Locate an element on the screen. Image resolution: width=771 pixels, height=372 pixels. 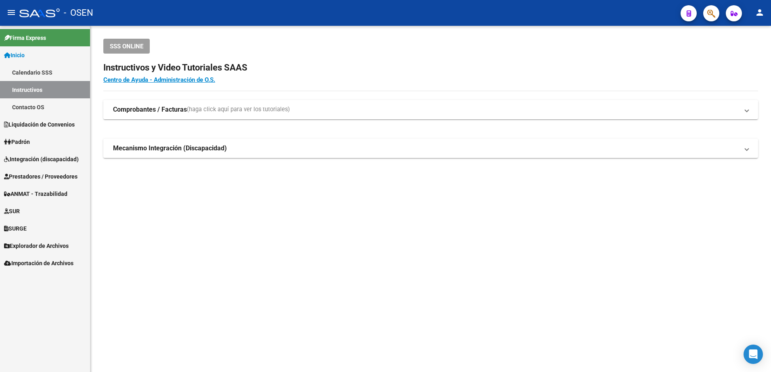
span: SURGE is located at coordinates (15, 229).